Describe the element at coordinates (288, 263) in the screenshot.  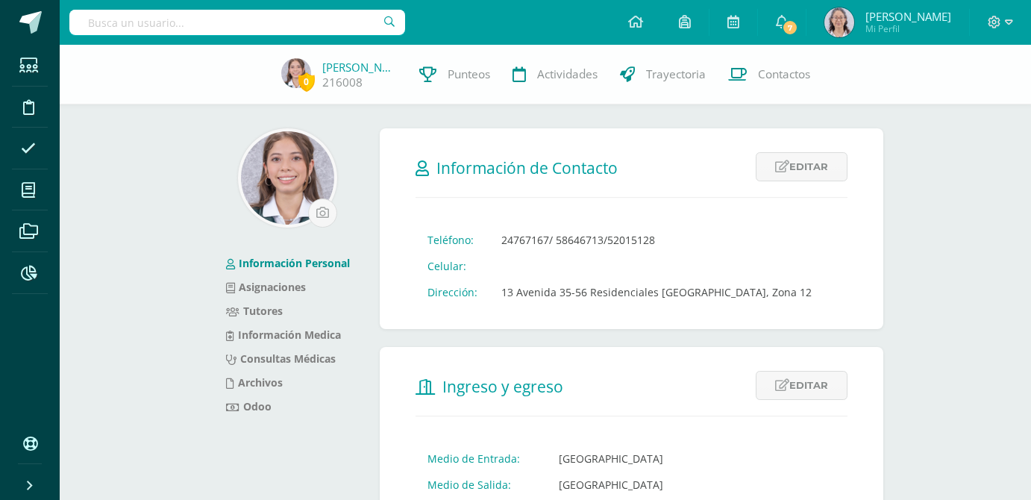
I see `a: Información Personal` at that location.